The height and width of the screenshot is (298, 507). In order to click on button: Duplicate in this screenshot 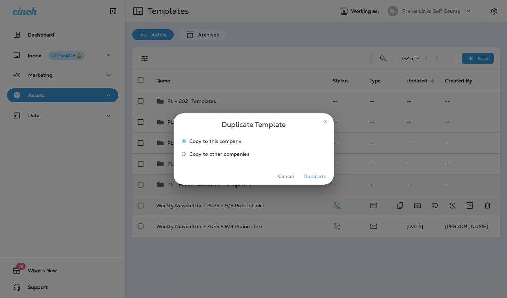, I will do `click(315, 176)`.